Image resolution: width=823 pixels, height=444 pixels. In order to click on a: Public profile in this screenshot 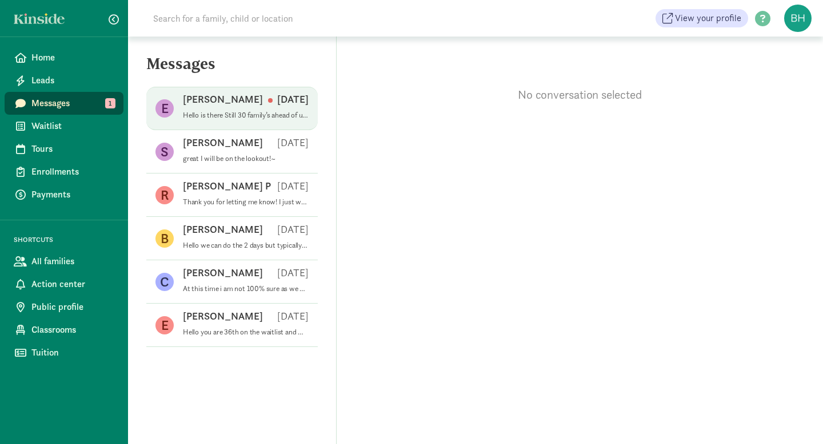, I will do `click(64, 307)`.